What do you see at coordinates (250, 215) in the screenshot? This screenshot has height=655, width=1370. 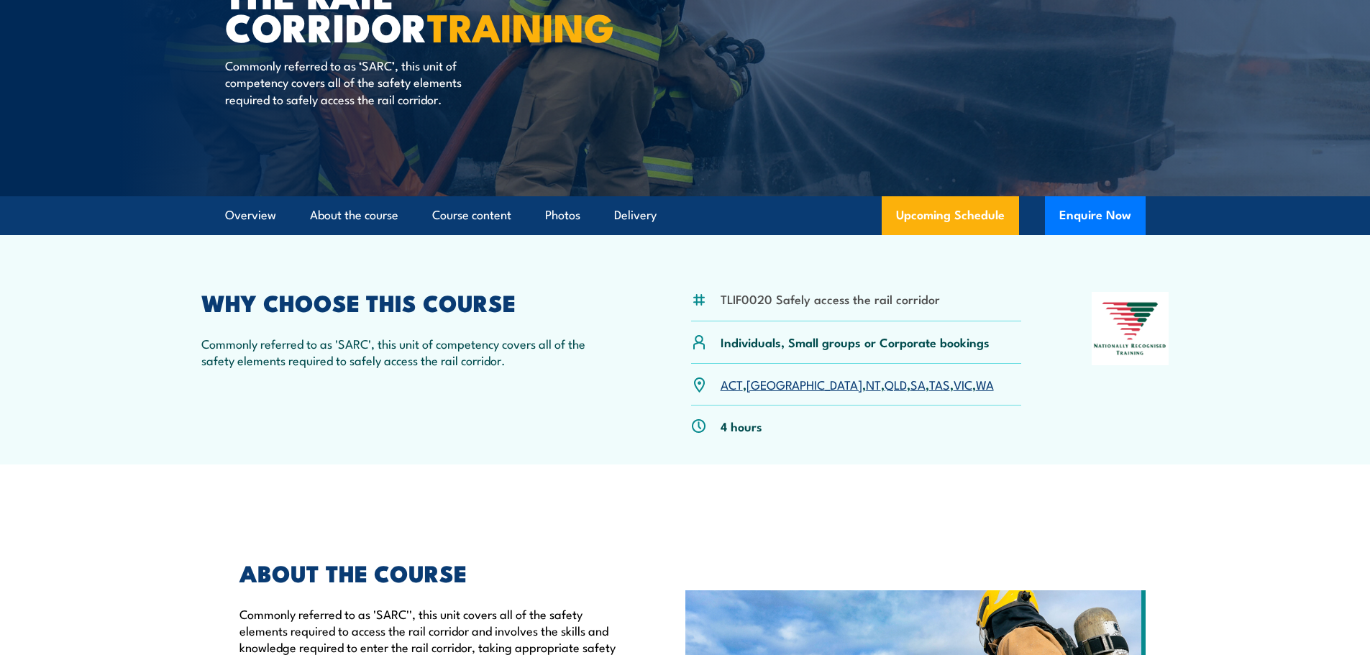 I see `a: Overview` at bounding box center [250, 215].